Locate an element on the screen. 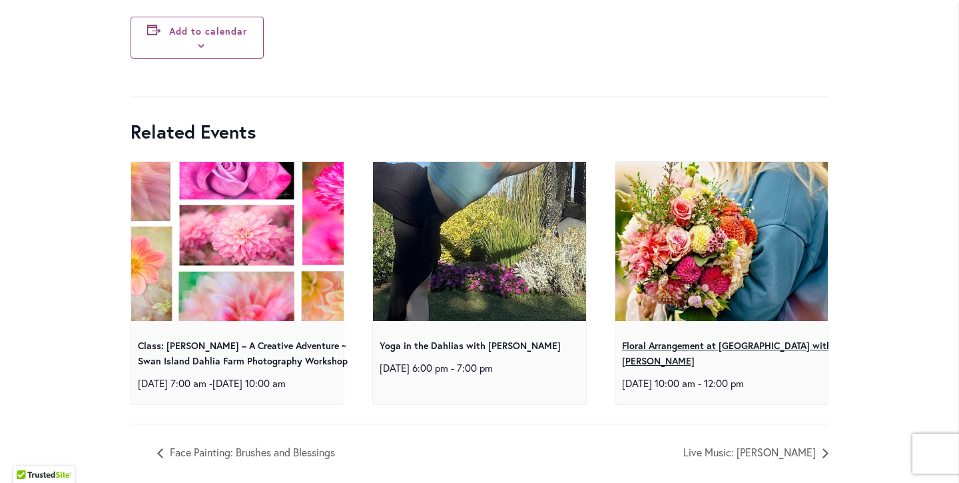  button: Add to calendar is located at coordinates (208, 31).